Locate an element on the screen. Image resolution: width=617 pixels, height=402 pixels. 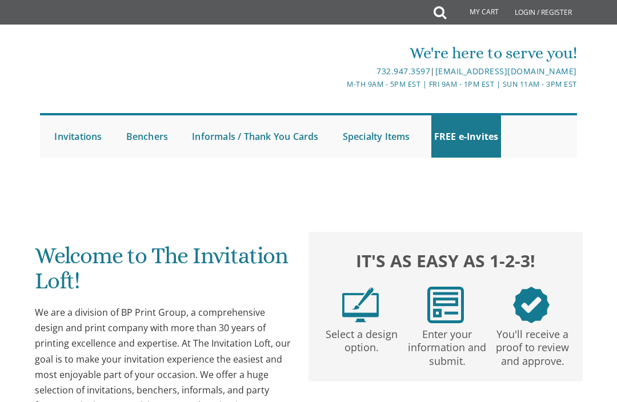
a: My Cart is located at coordinates (476, 13).